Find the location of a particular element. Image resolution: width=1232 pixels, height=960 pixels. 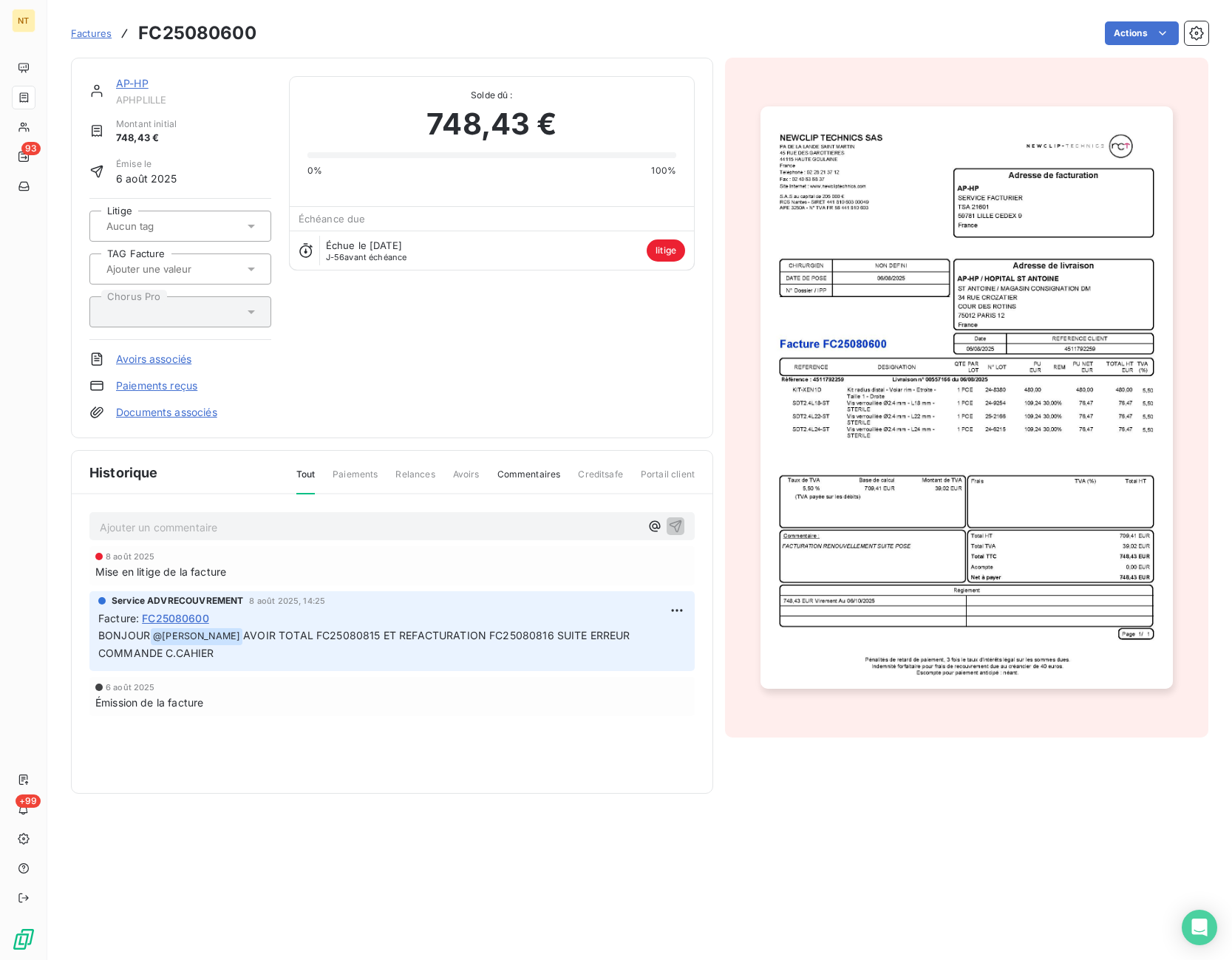

span: AVOIR TOTAL FC25080815 ET REFACTURATION FC25080816 SUITE ERREUR COMMANDE C.CAHIER is located at coordinates (366, 643).